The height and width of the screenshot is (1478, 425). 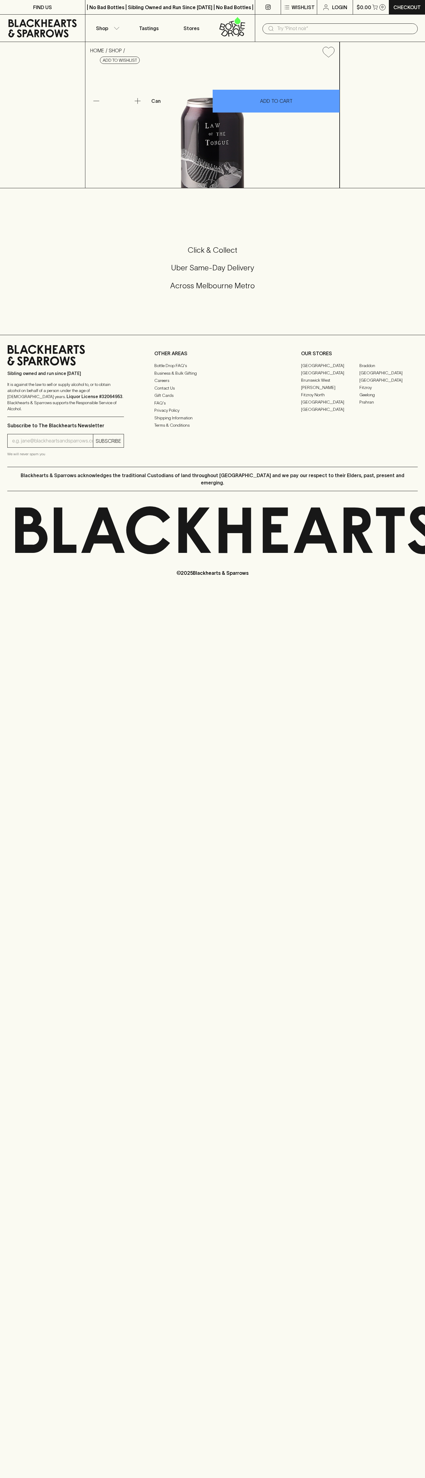 What do you see at coordinates (102, 28) in the screenshot?
I see `p: Shop` at bounding box center [102, 28].